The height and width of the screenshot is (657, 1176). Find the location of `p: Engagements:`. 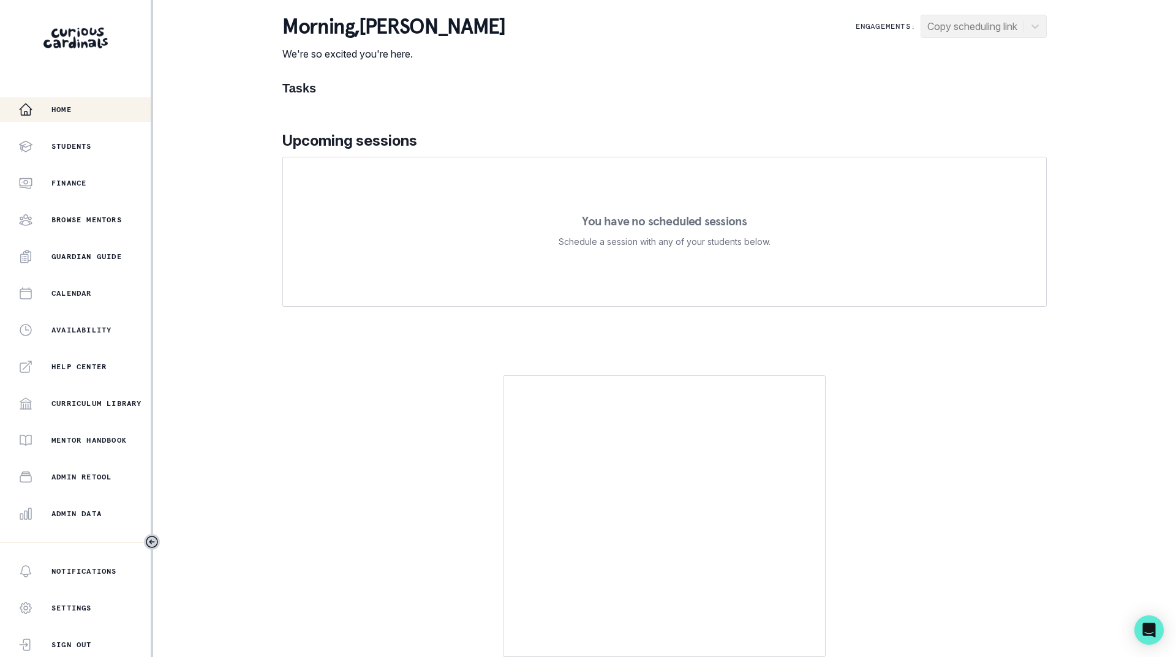

p: Engagements: is located at coordinates (885, 26).